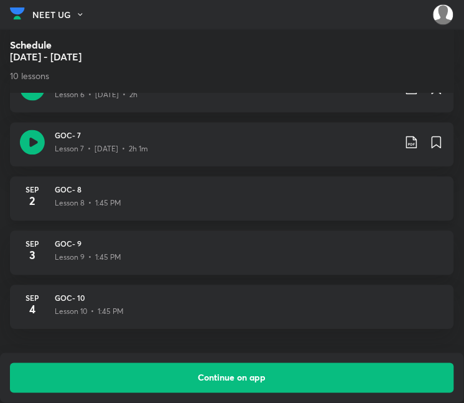 The image size is (464, 403). I want to click on h3: GOC- 9, so click(250, 244).